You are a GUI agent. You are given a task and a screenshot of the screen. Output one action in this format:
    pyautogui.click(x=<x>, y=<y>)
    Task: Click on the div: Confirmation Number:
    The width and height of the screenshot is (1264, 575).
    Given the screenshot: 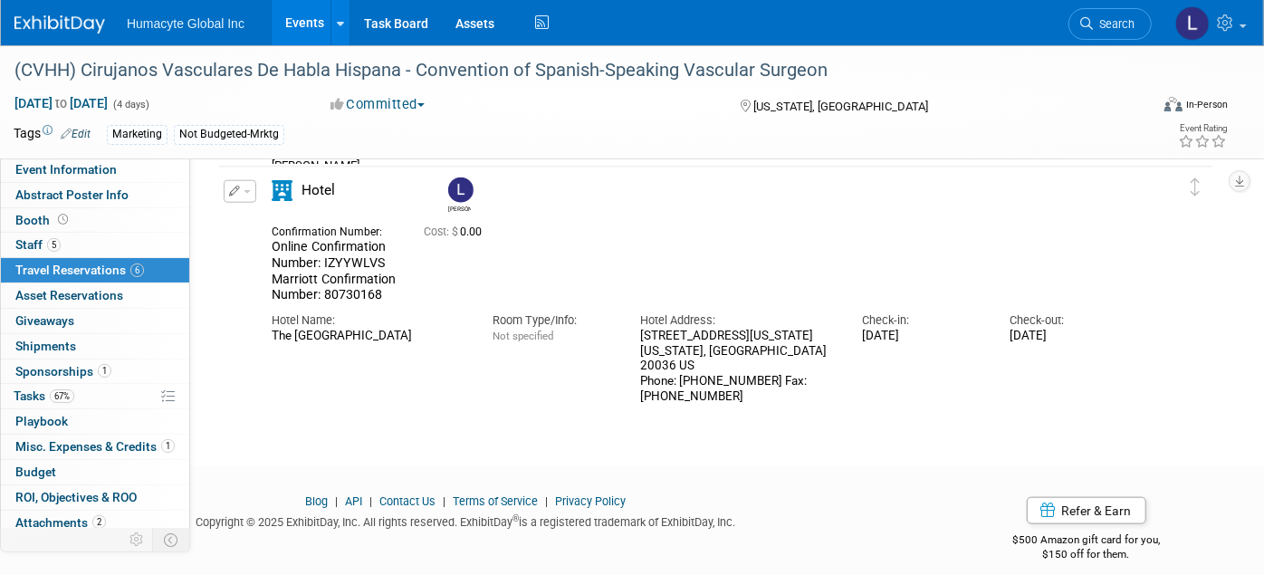 What is the action you would take?
    pyautogui.click(x=334, y=229)
    